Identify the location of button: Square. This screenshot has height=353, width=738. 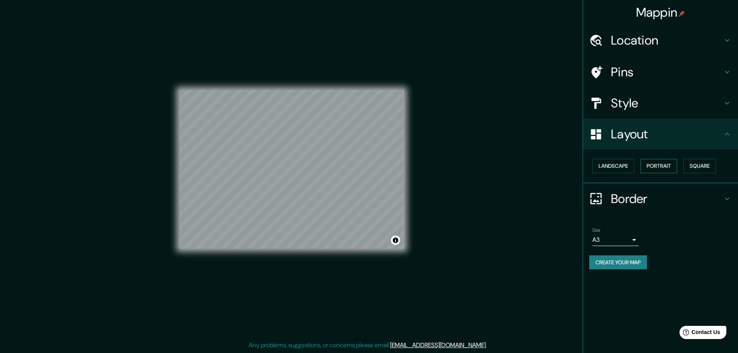
(700, 166).